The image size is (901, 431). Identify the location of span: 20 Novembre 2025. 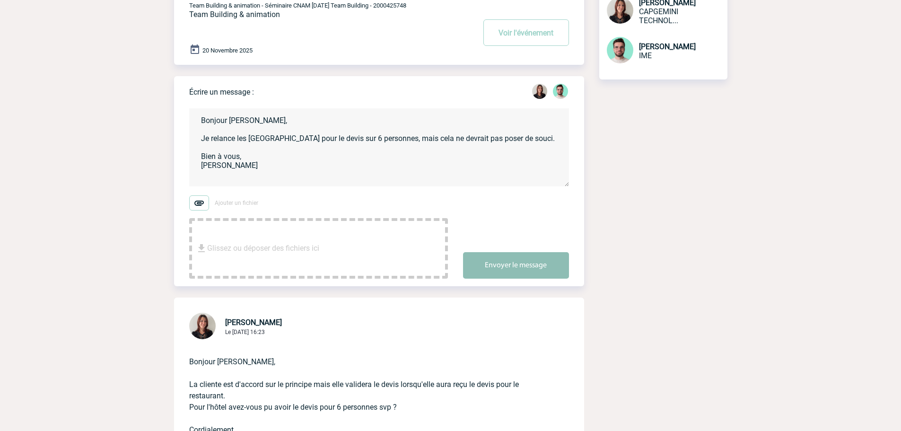
(227, 50).